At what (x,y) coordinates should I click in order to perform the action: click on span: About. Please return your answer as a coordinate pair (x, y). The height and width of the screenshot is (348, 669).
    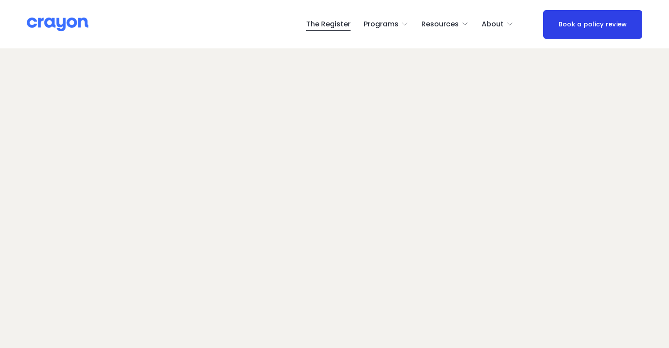
    Looking at the image, I should click on (492, 24).